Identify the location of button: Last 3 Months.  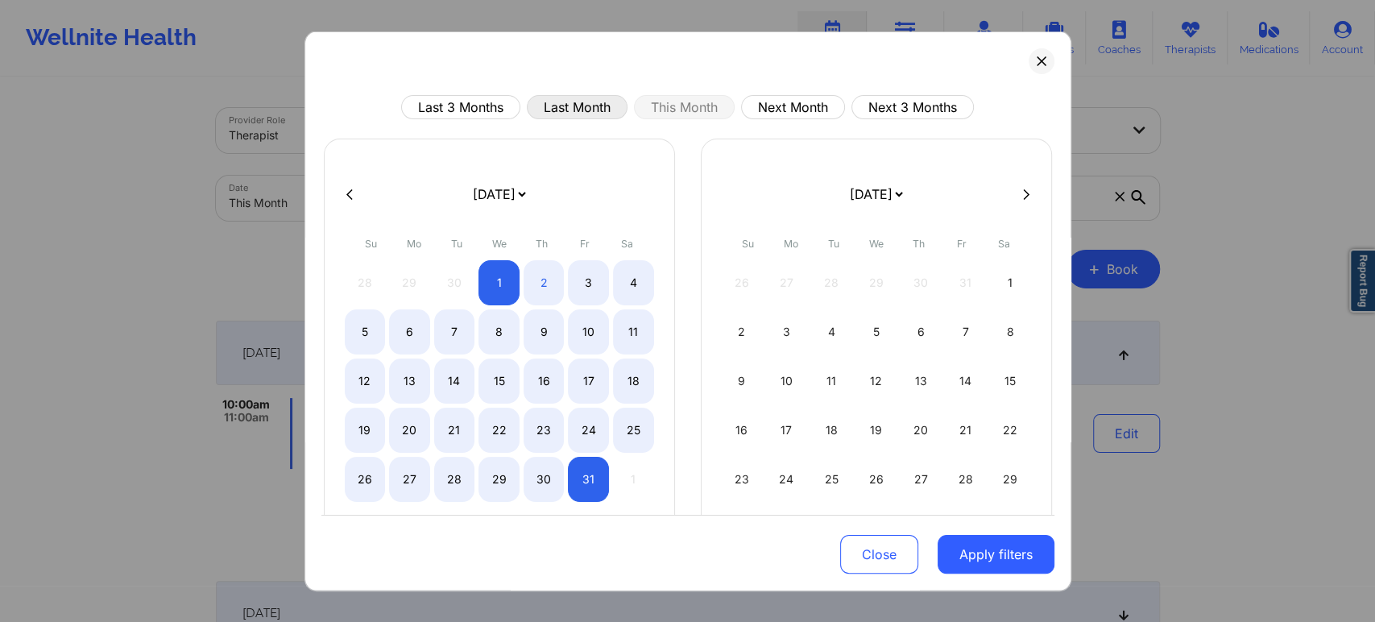
(461, 107).